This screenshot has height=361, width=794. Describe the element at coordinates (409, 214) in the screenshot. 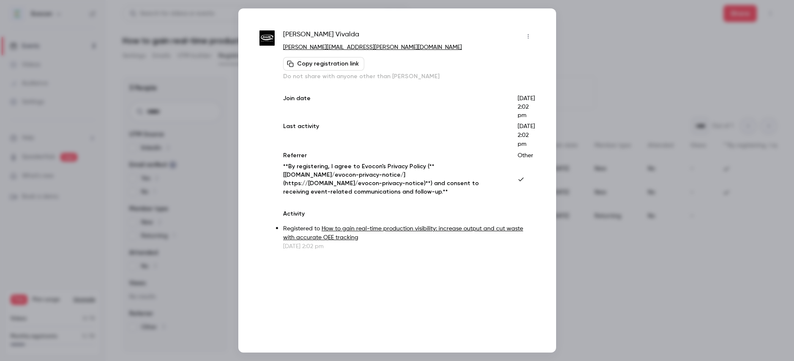

I see `p: Activity` at that location.